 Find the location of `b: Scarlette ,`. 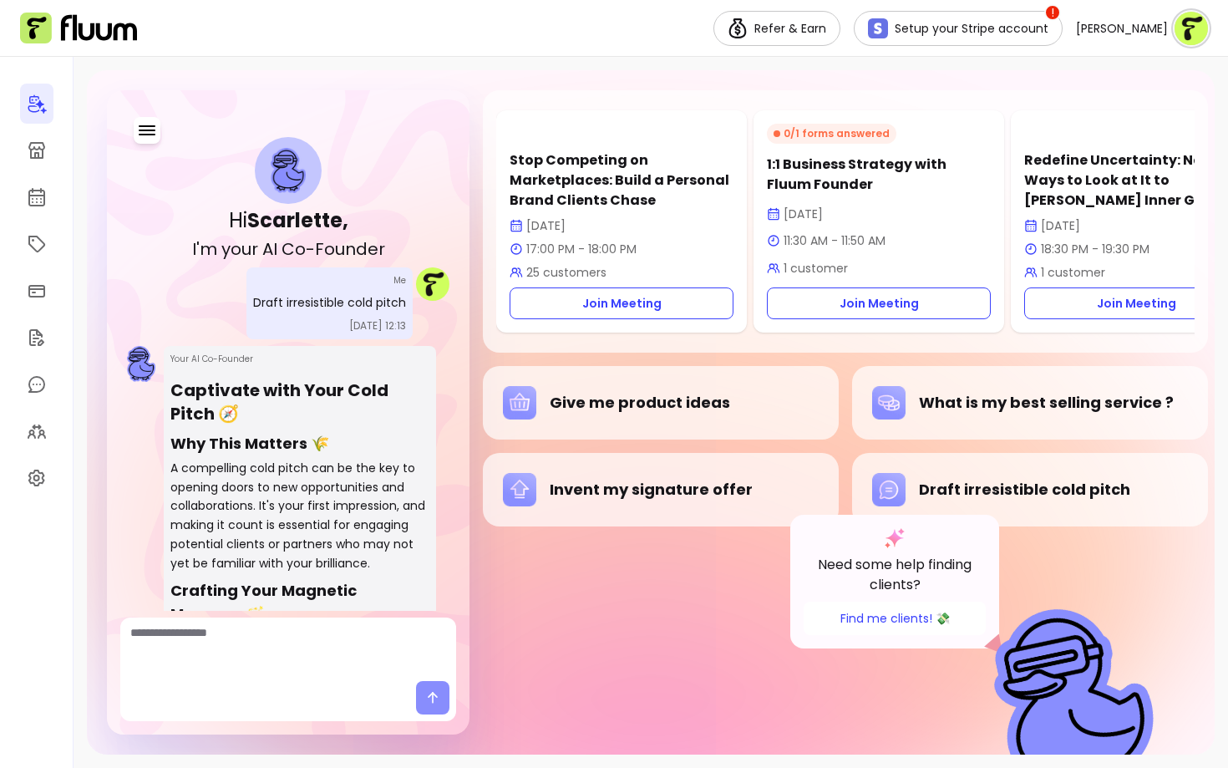

b: Scarlette , is located at coordinates (297, 220).